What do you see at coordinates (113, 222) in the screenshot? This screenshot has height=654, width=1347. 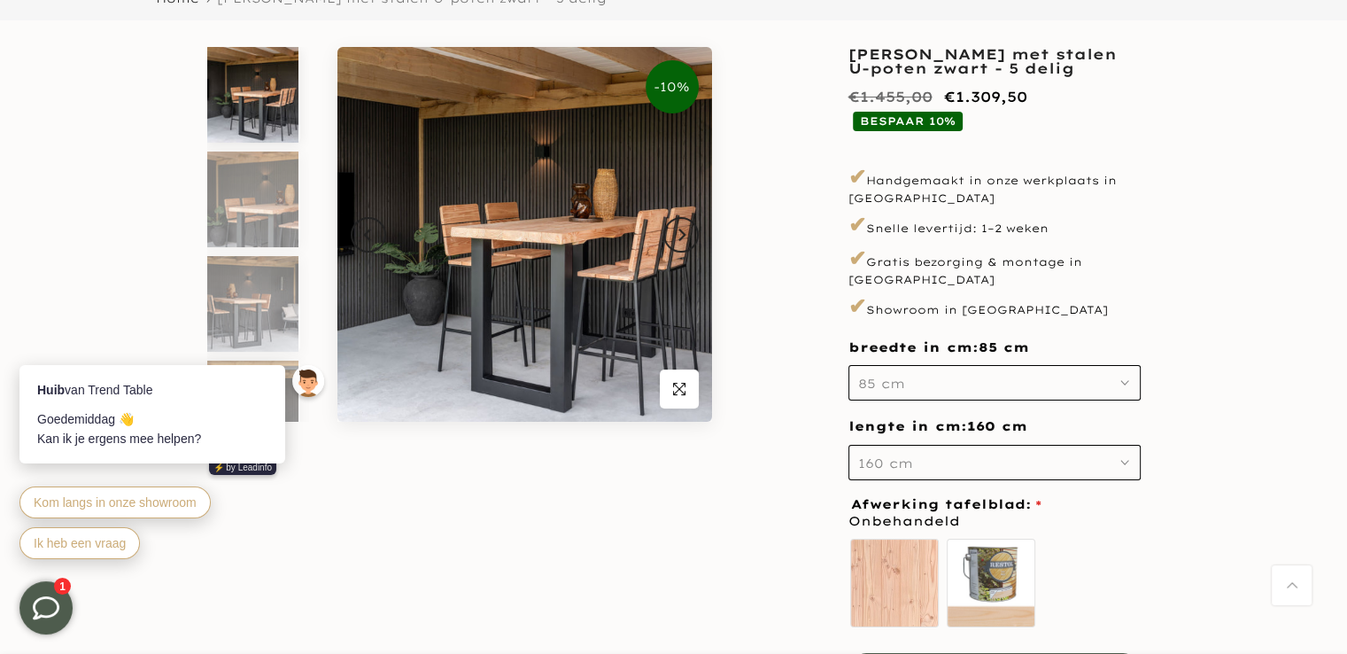 I see `span: Kom langs in onze showroom` at bounding box center [113, 222].